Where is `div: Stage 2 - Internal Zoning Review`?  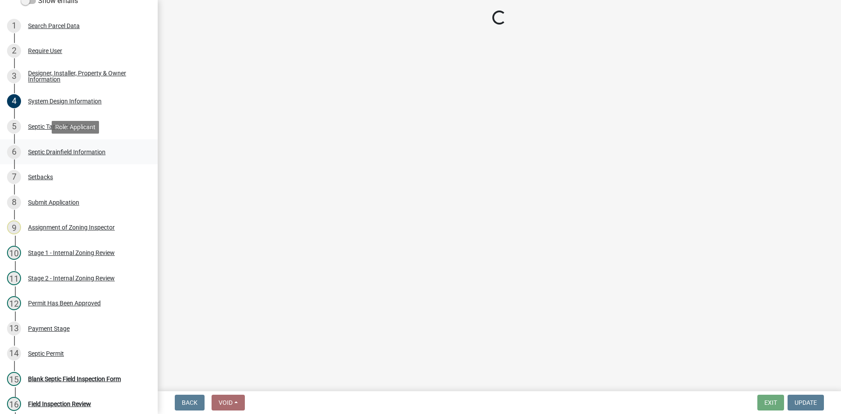 div: Stage 2 - Internal Zoning Review is located at coordinates (71, 278).